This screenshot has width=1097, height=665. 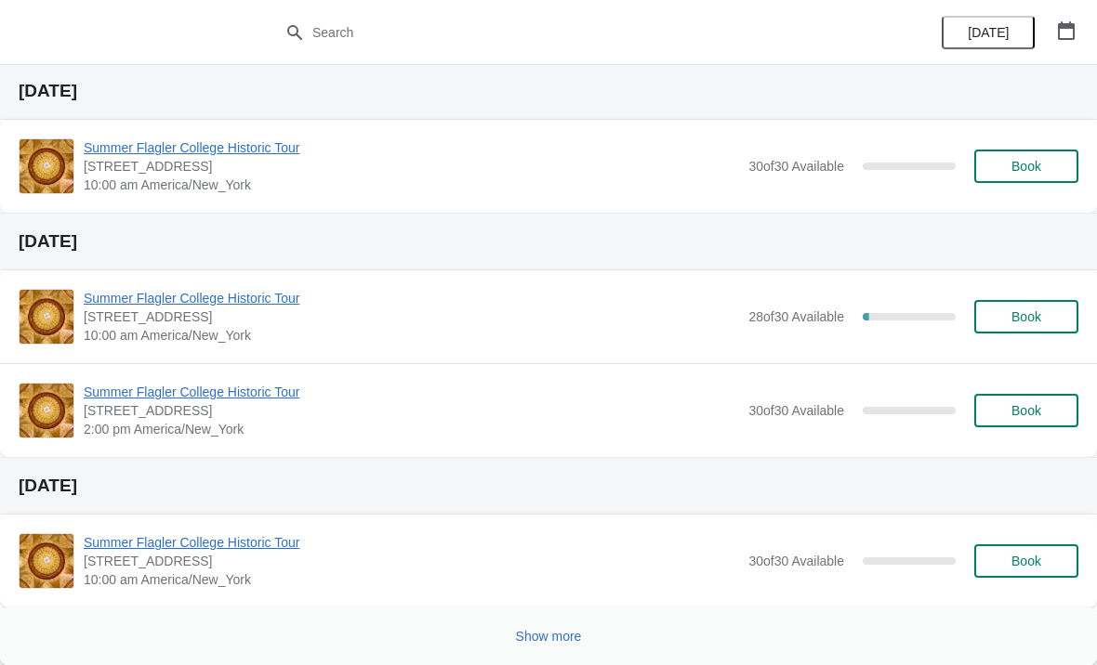 I want to click on span: 28 of 30 Available, so click(x=796, y=317).